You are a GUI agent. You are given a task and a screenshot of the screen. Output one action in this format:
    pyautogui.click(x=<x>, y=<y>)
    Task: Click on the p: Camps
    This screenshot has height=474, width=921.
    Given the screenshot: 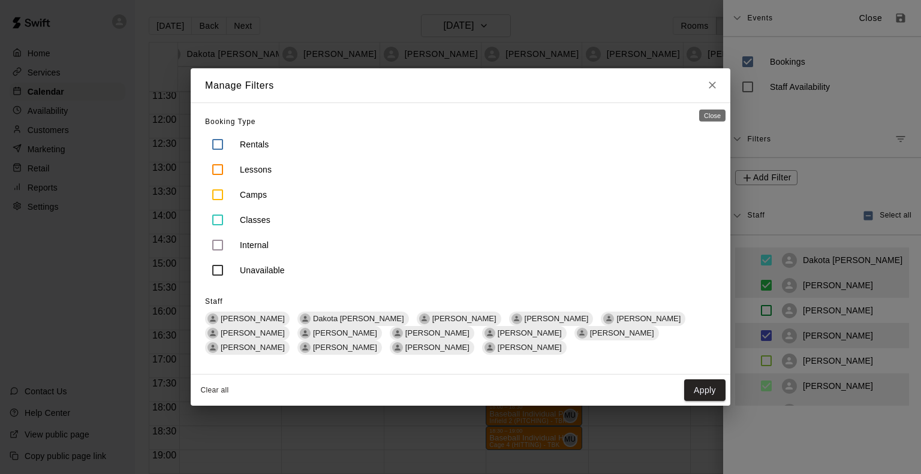 What is the action you would take?
    pyautogui.click(x=253, y=195)
    